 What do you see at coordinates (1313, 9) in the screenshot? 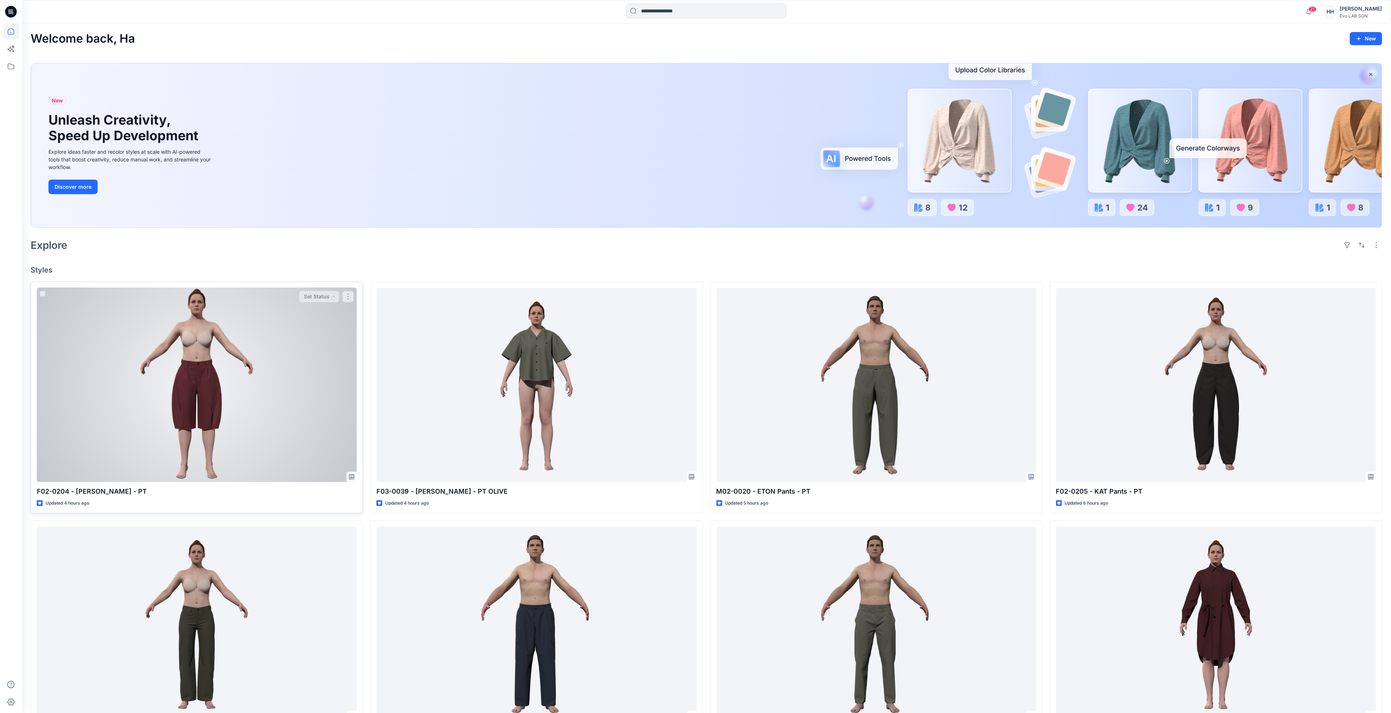
I see `span: 21` at bounding box center [1313, 9].